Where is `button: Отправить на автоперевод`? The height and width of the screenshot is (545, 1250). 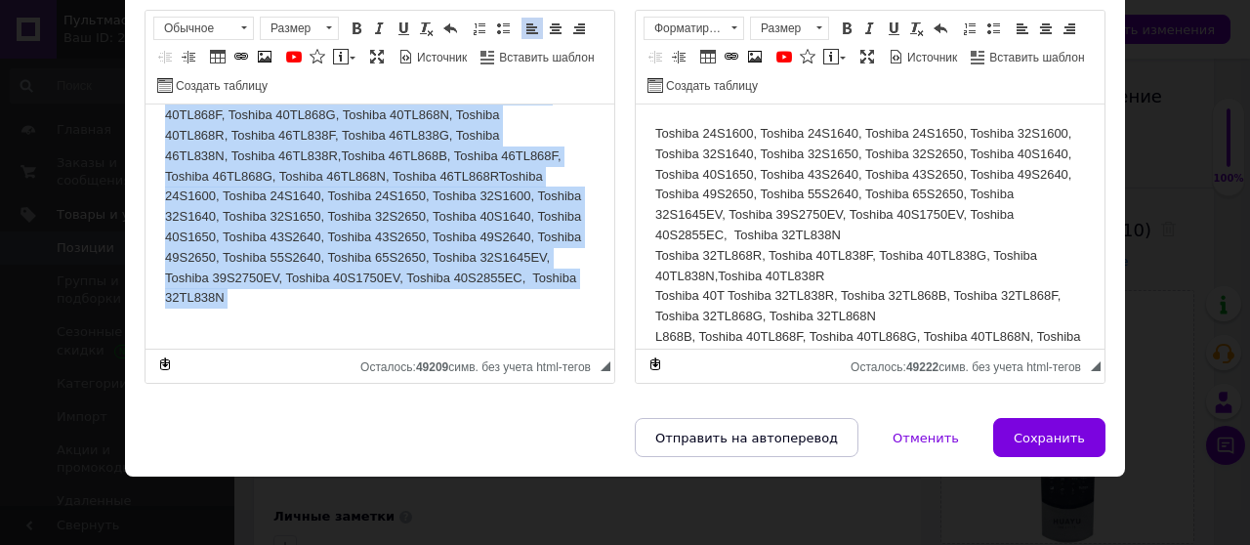
button: Отправить на автоперевод is located at coordinates (746, 437).